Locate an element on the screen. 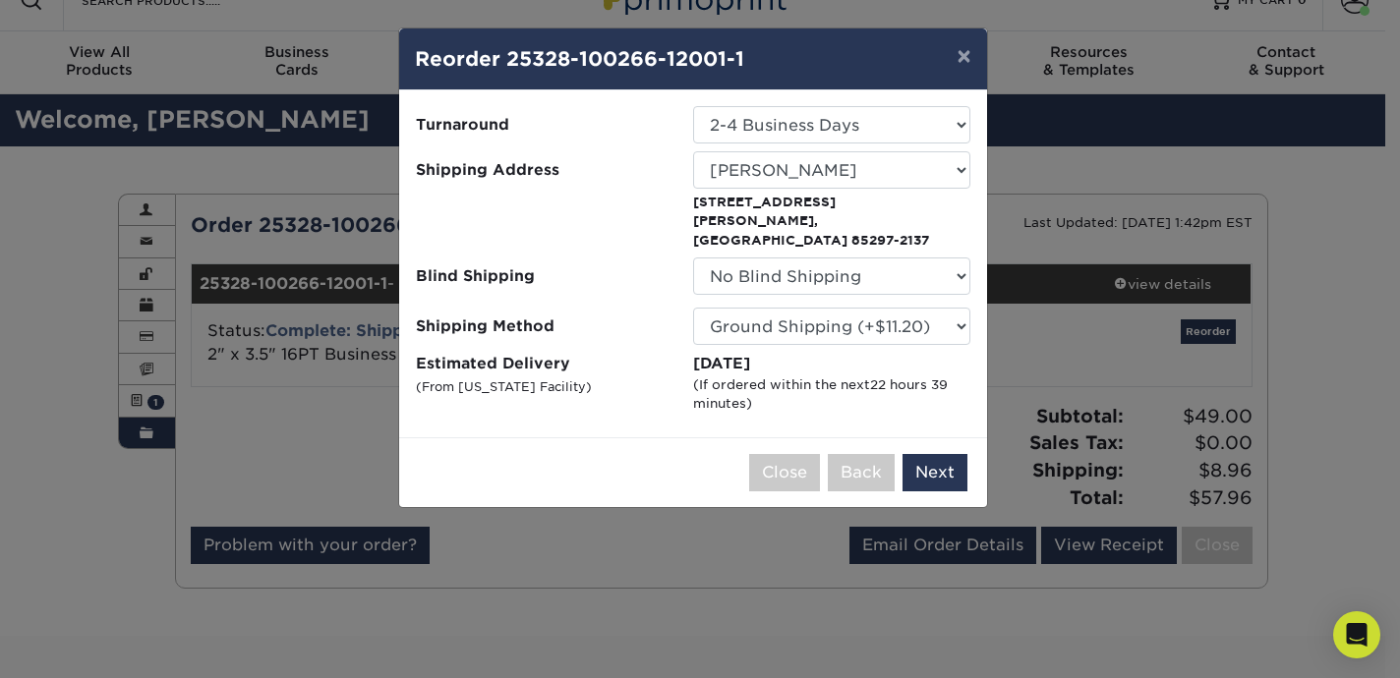 The image size is (1400, 678). h4: Reorder 25328-100266-12001-1 is located at coordinates (693, 59).